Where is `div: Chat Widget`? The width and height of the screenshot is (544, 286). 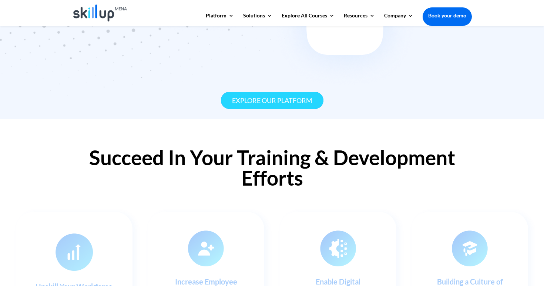 div: Chat Widget is located at coordinates (480, 246).